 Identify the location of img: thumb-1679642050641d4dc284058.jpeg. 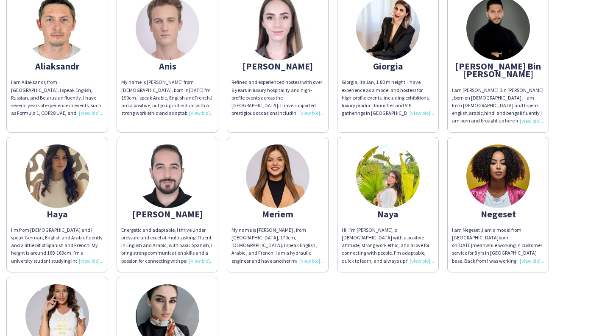
(498, 176).